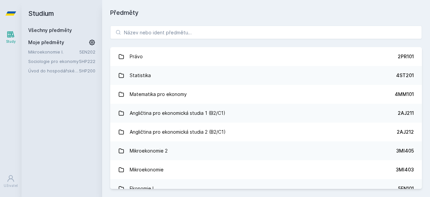  What do you see at coordinates (405, 132) in the screenshot?
I see `div: 2AJ212` at bounding box center [405, 132].